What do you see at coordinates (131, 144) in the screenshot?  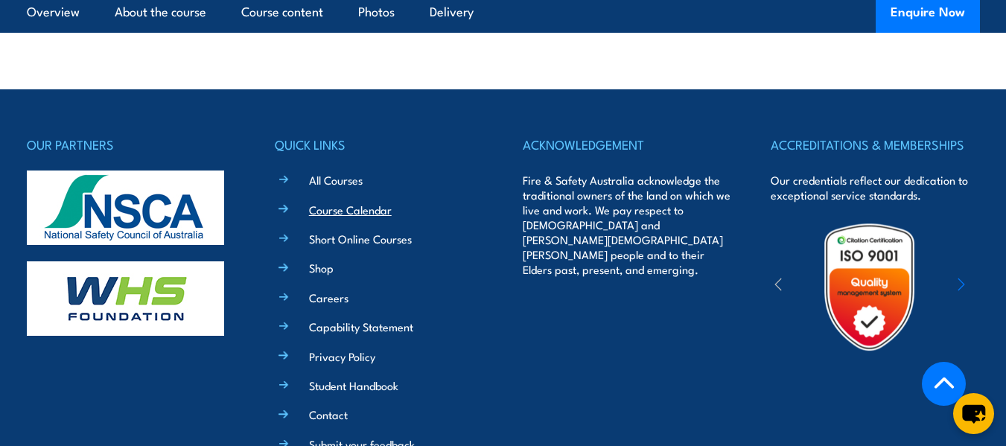 I see `h4: OUR PARTNERS` at bounding box center [131, 144].